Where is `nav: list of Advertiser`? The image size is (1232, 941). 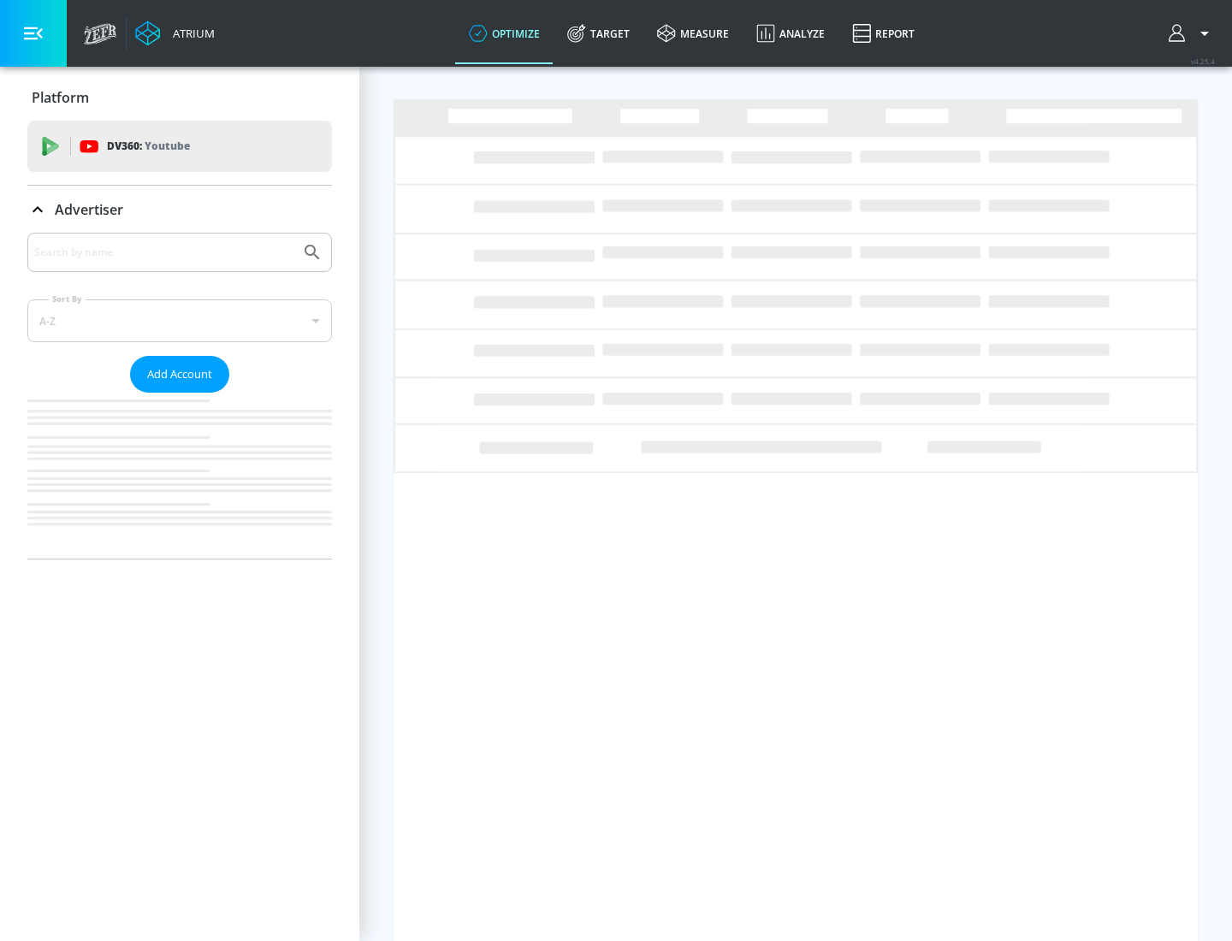
nav: list of Advertiser is located at coordinates (180, 476).